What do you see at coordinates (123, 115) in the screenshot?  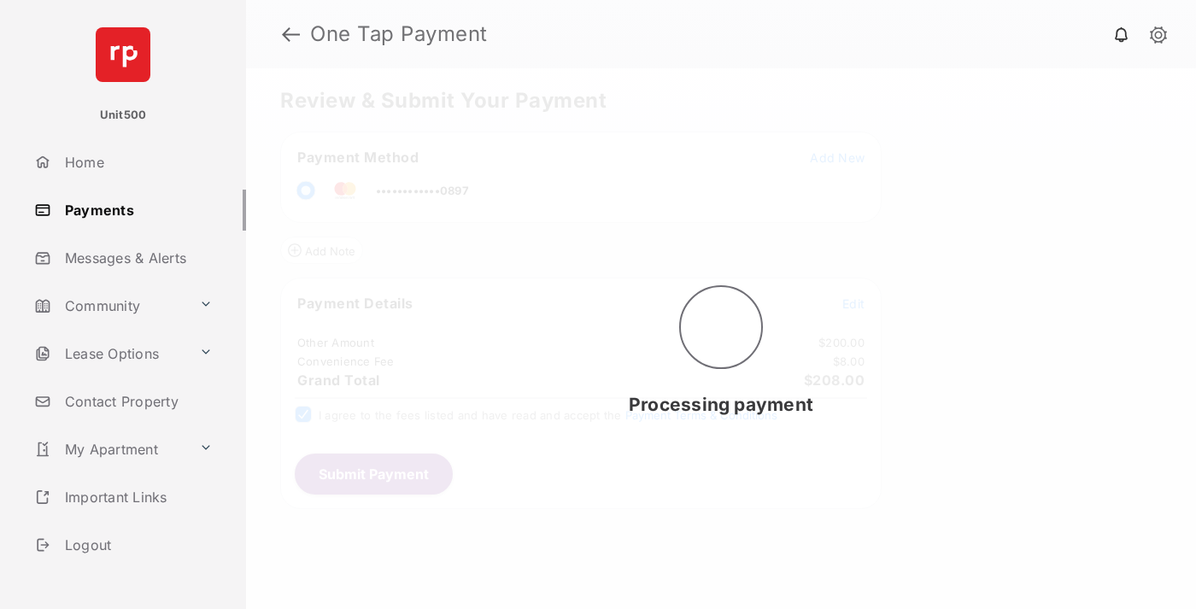 I see `p: Unit500` at bounding box center [123, 115].